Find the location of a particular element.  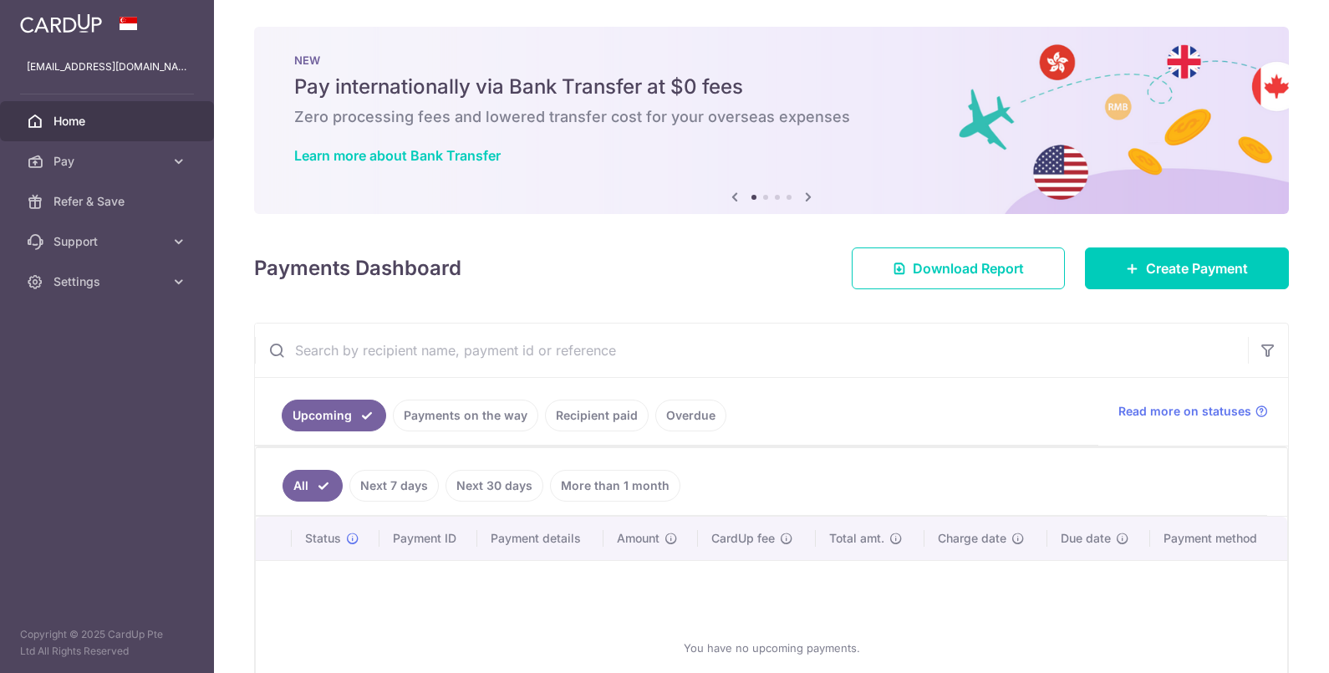

p: NEW is located at coordinates (772, 60).